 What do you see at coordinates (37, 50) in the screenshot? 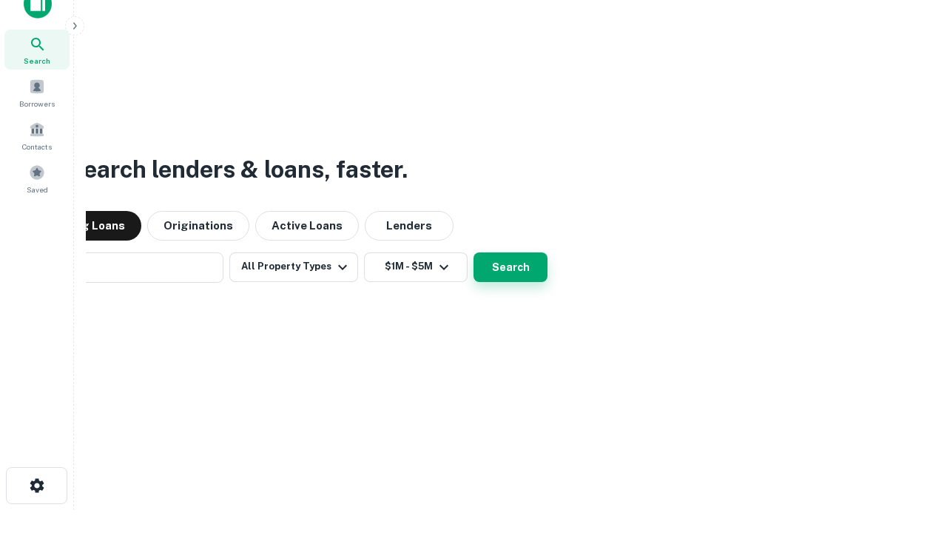
I see `div: Search` at bounding box center [37, 50].